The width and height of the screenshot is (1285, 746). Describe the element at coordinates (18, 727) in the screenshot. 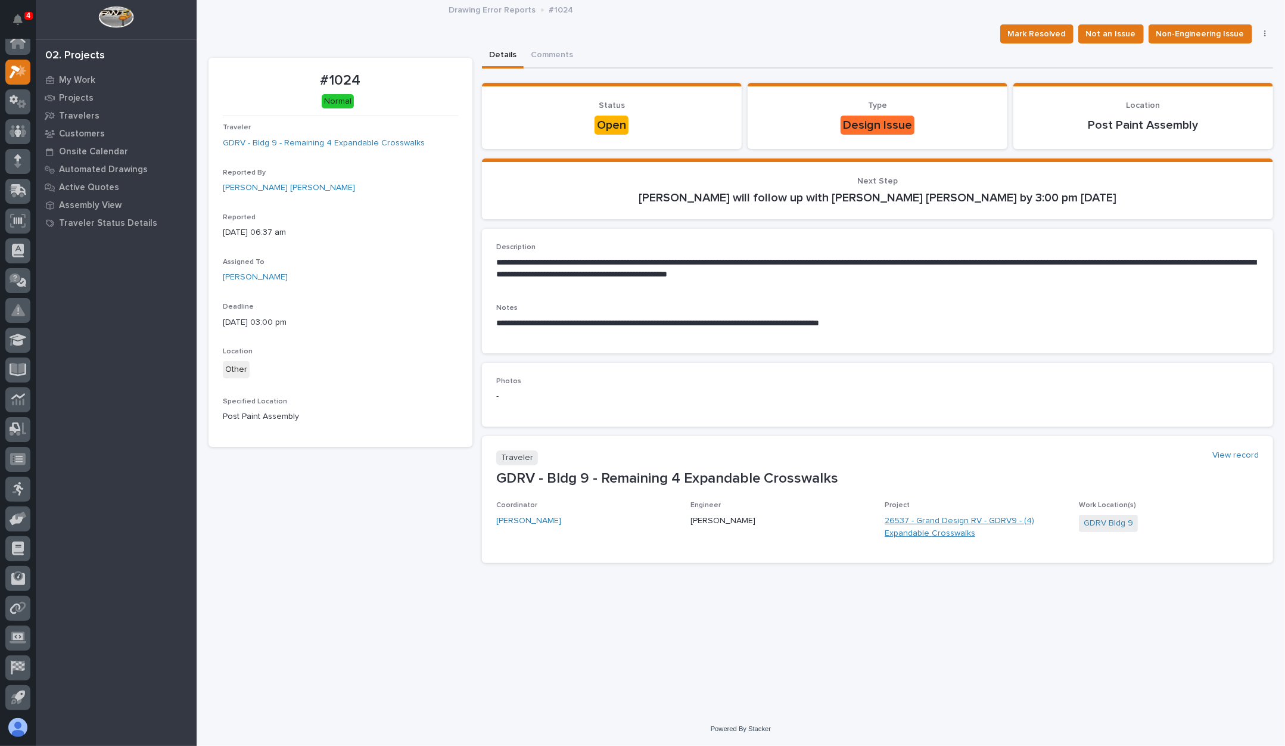

I see `button: users-avatar` at that location.